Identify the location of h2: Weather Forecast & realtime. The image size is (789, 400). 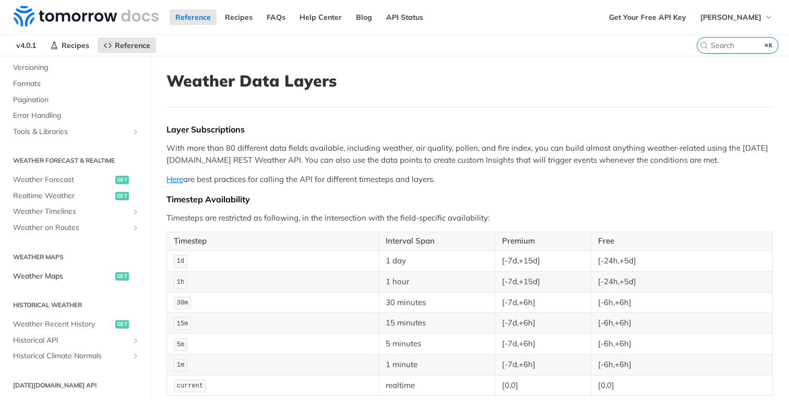
(75, 161).